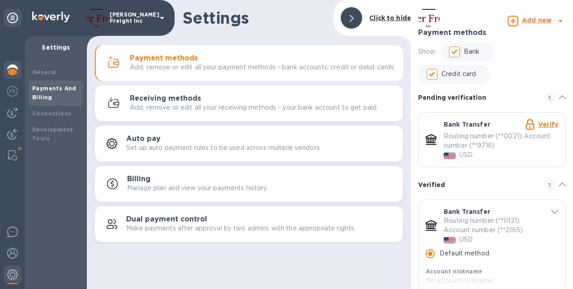 The height and width of the screenshot is (289, 573). Describe the element at coordinates (249, 144) in the screenshot. I see `button: Auto paySet up auto payment rules to be used across multiple vendors` at that location.